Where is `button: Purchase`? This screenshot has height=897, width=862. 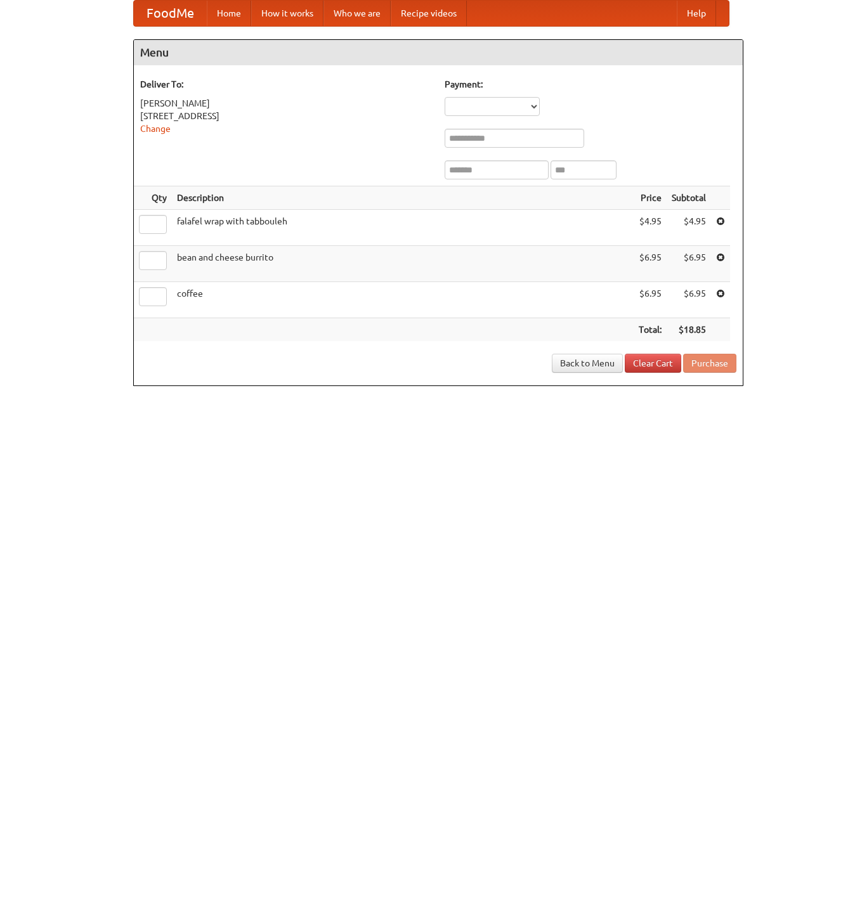 button: Purchase is located at coordinates (710, 363).